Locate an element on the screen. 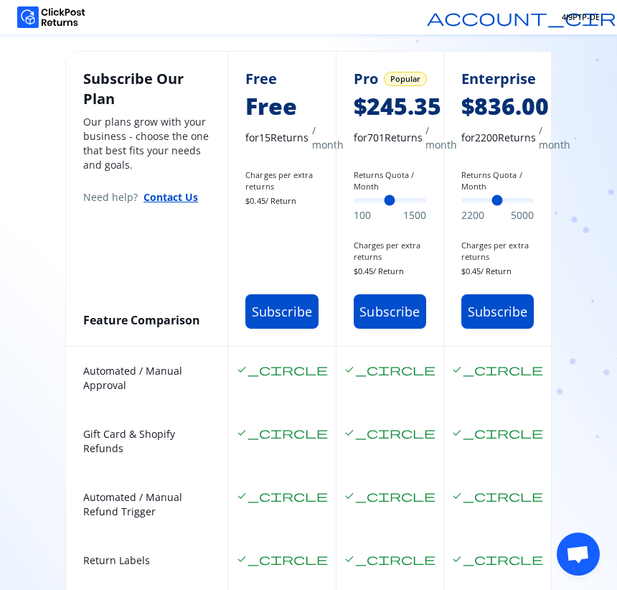 The width and height of the screenshot is (617, 590). span: Automated / Manual Refund Trigger is located at coordinates (146, 504).